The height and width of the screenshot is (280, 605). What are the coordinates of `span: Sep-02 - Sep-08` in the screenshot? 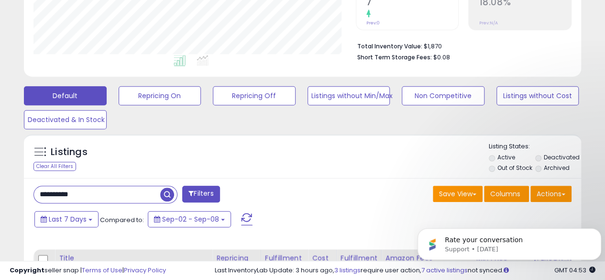 It's located at (190, 219).